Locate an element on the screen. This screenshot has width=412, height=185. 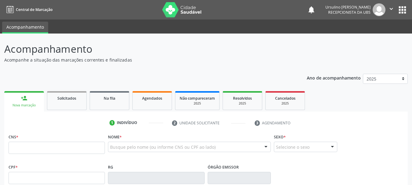
div: Indivíduo is located at coordinates (127, 123).